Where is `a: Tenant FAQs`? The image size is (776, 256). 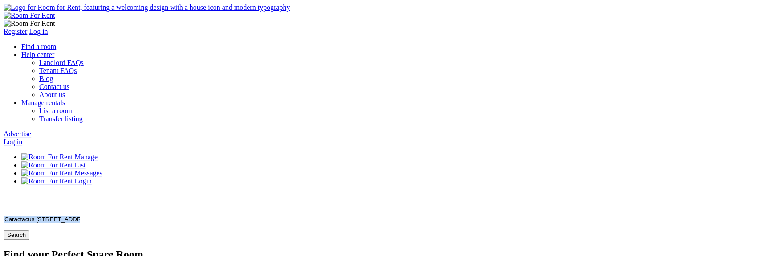
a: Tenant FAQs is located at coordinates (58, 70).